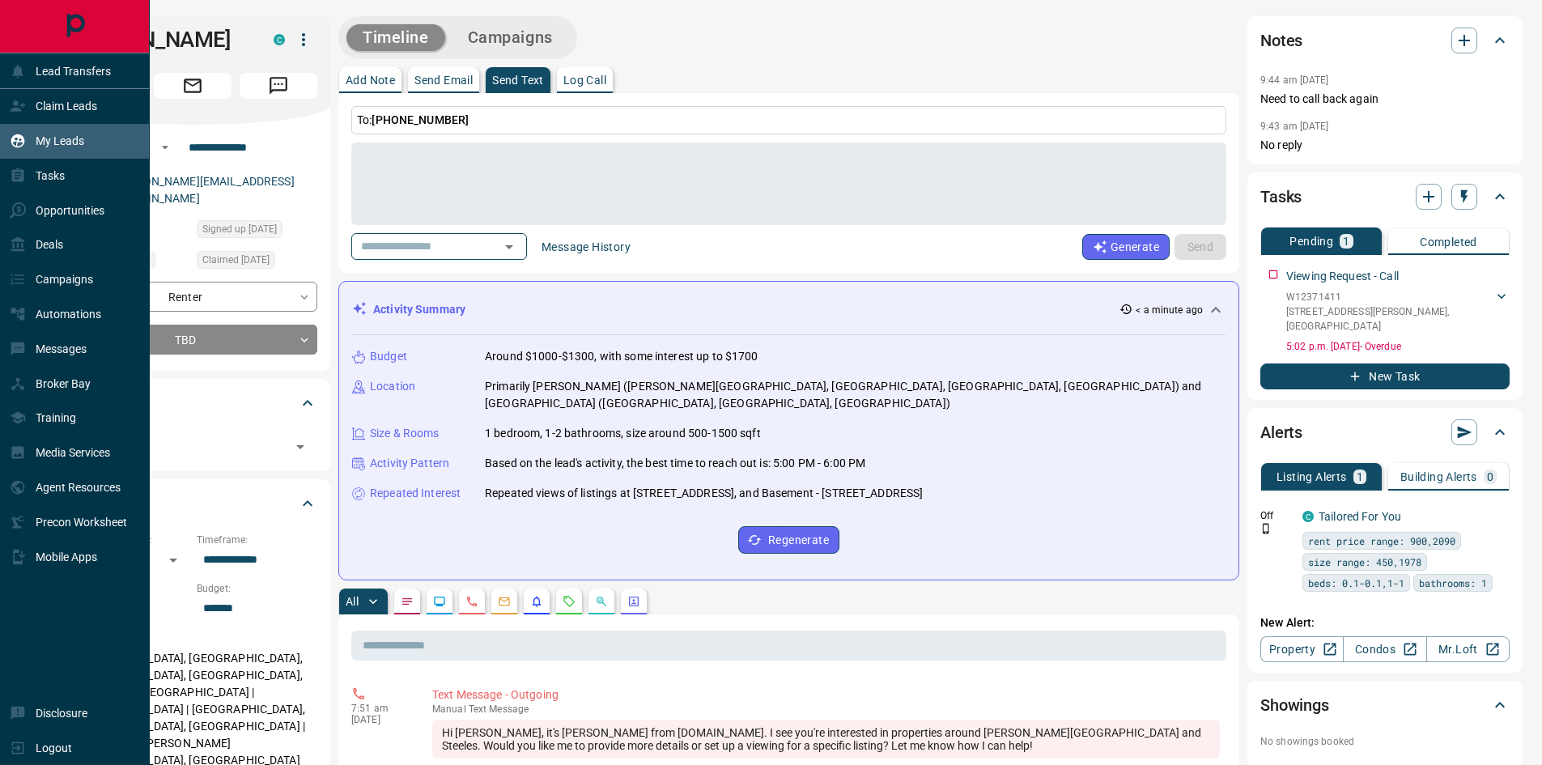  I want to click on p: No showings booked, so click(1385, 742).